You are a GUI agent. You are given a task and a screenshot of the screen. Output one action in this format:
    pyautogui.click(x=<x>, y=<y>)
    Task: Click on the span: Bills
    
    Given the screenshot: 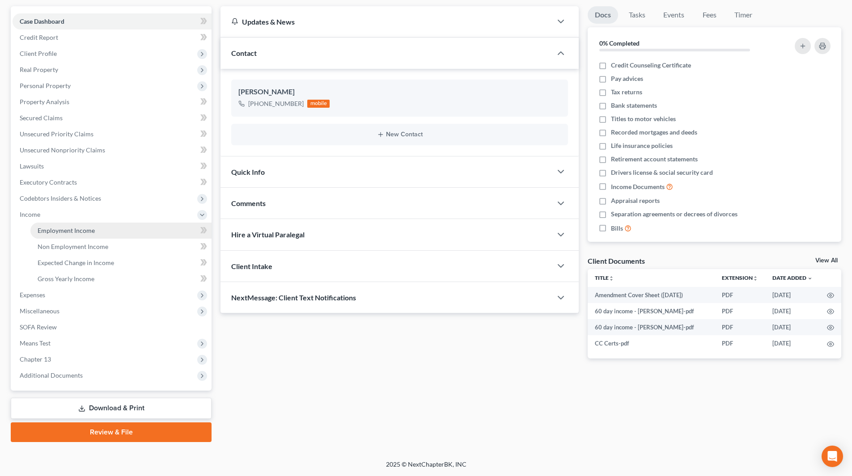 What is the action you would take?
    pyautogui.click(x=617, y=229)
    